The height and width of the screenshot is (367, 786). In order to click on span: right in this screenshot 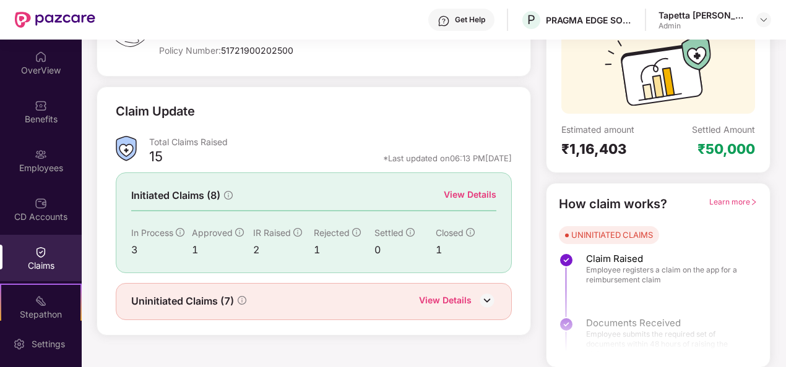, I will do `click(754, 202)`.